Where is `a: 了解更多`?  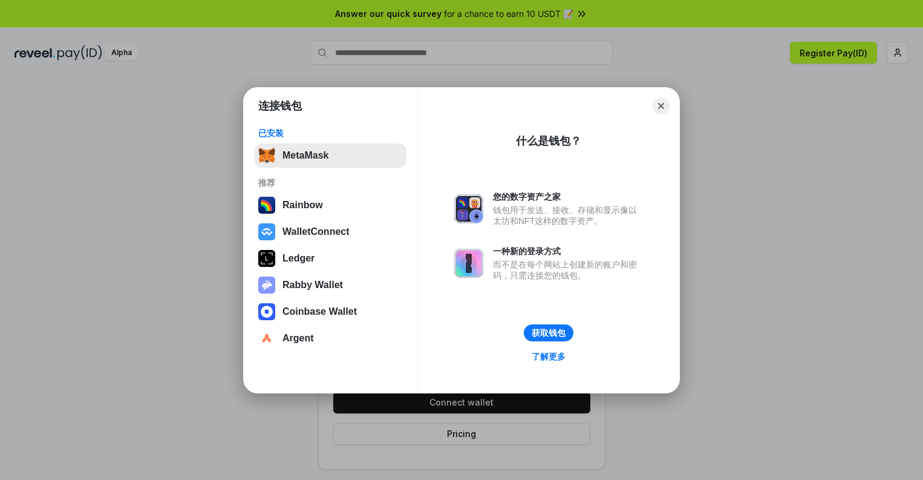 a: 了解更多 is located at coordinates (548, 356).